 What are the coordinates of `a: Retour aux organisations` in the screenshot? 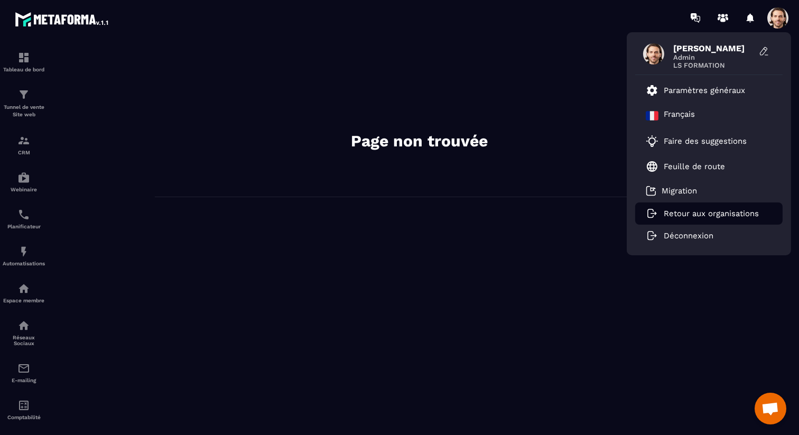 It's located at (703, 214).